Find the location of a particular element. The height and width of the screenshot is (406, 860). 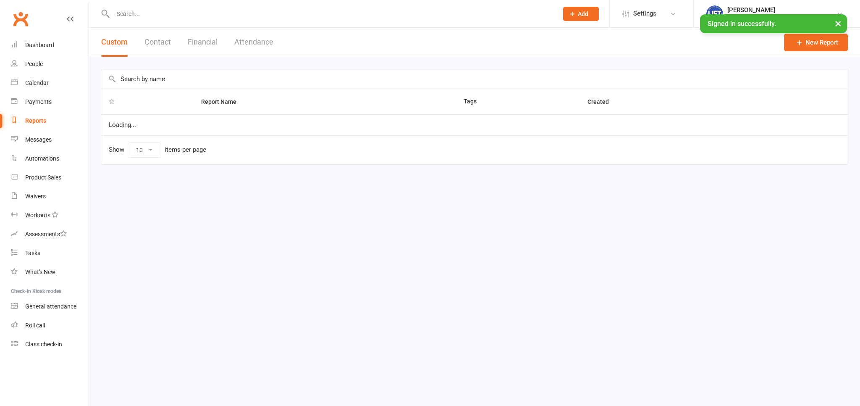

a: General attendance kiosk mode is located at coordinates (50, 306).